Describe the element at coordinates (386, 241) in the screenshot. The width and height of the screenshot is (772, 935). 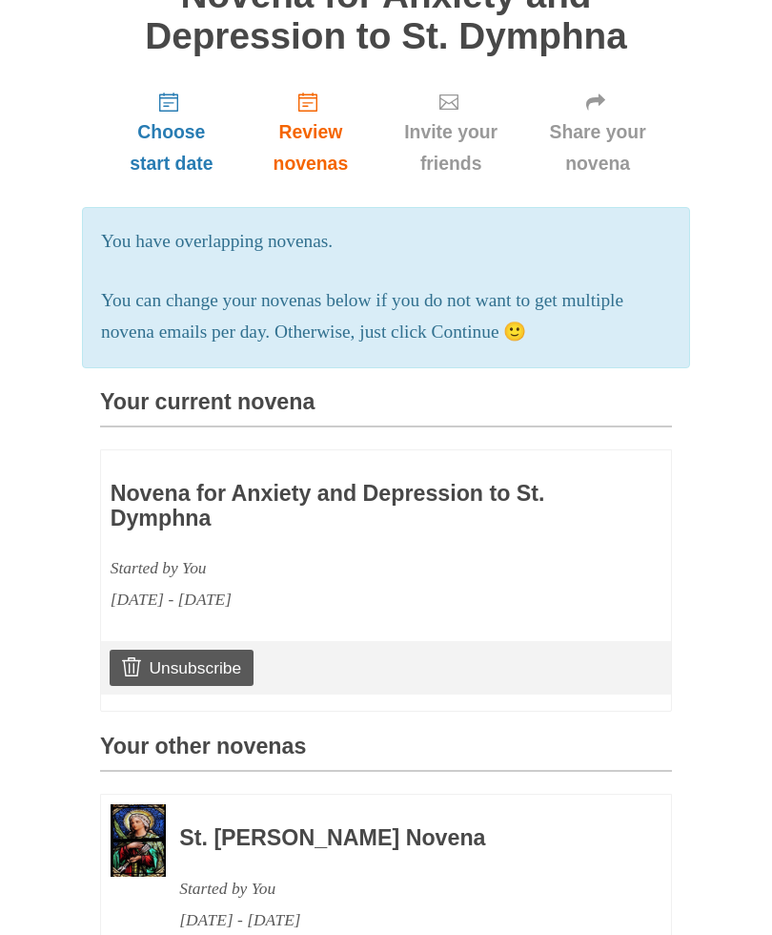
I see `p: You have overlapping novenas.` at that location.